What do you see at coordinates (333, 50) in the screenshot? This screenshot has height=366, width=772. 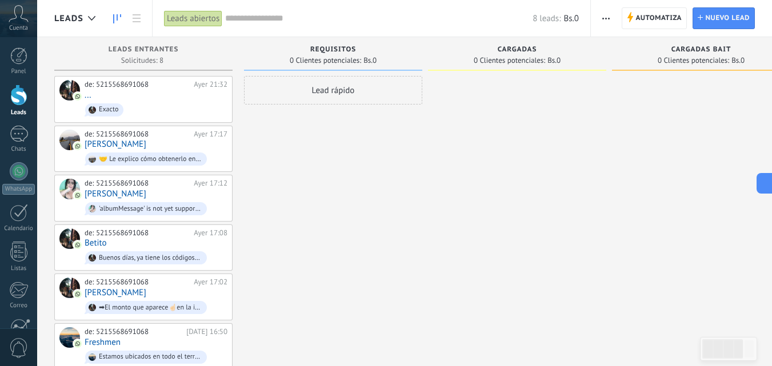 I see `div: requisitos` at bounding box center [333, 50].